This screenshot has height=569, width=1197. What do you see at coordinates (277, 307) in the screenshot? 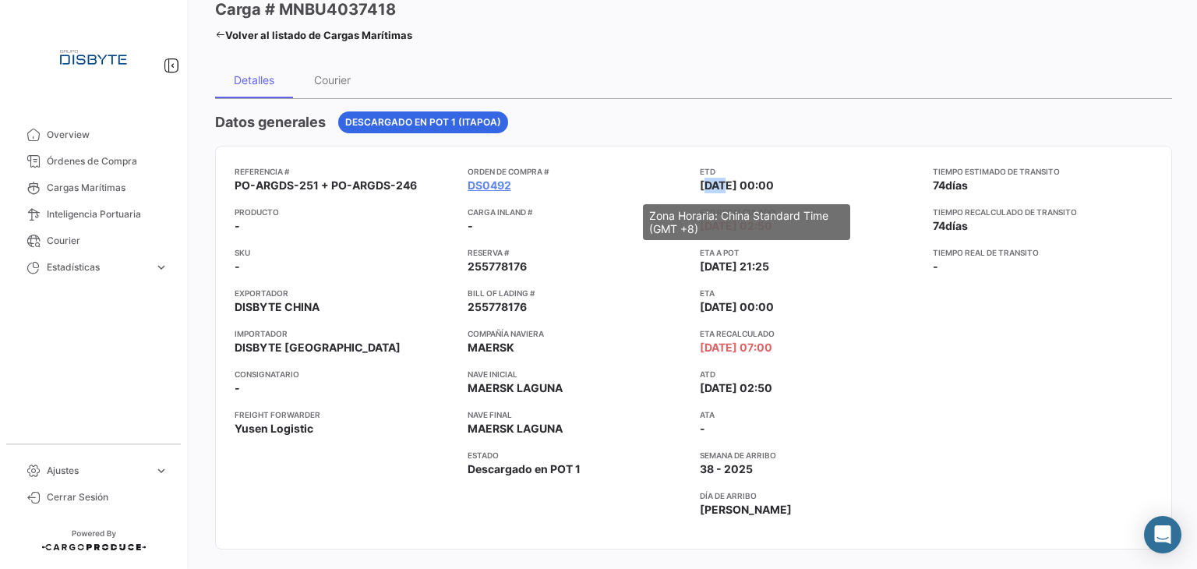
I see `span: DISBYTE CHINA` at bounding box center [277, 307].